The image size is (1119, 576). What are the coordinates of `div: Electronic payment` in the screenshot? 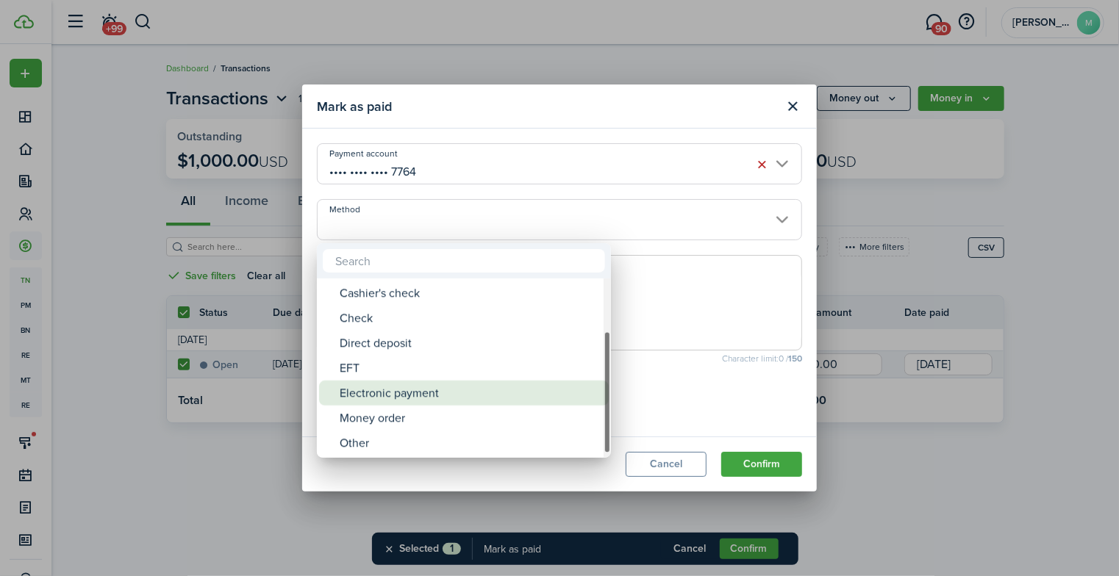 It's located at (470, 393).